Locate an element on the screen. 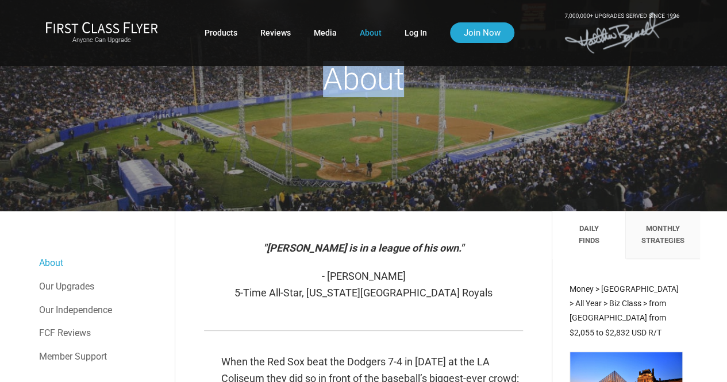 Image resolution: width=727 pixels, height=382 pixels. small: Anyone Can Upgrade is located at coordinates (102, 40).